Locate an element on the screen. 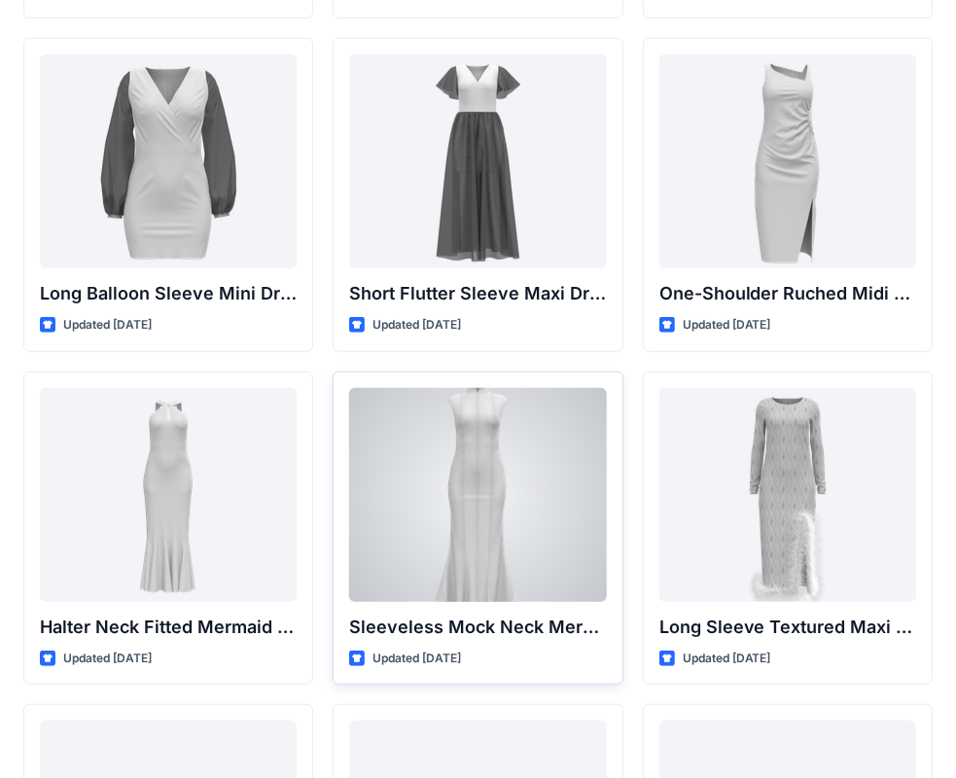 The height and width of the screenshot is (778, 956). a: Short Flutter Sleeve Maxi Dress with Contrast Bodice and Sheer Overlay is located at coordinates (477, 161).